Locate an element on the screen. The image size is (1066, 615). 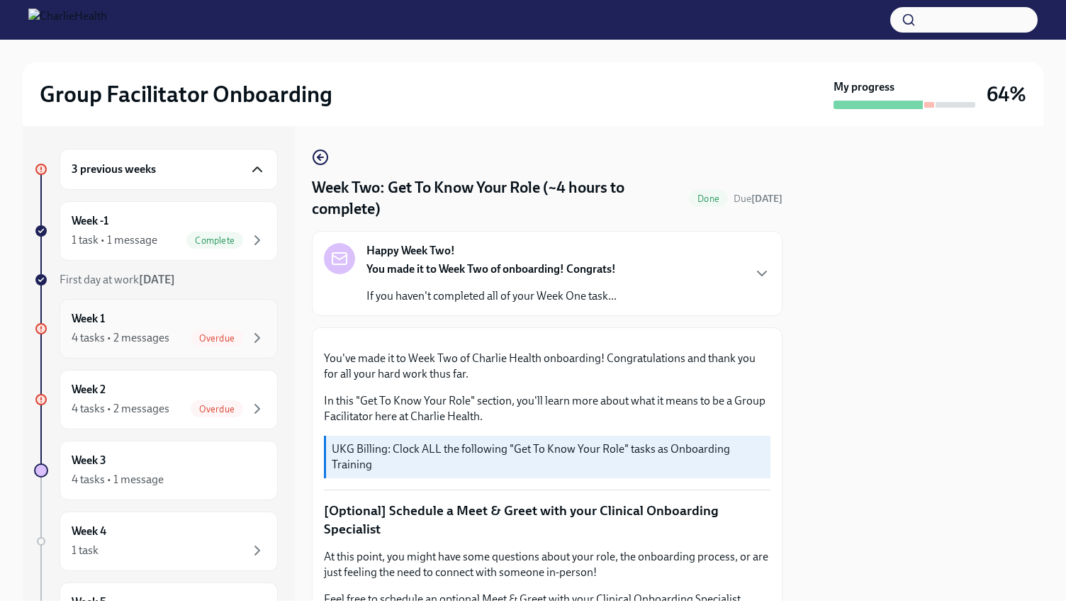
h6: Week 5 is located at coordinates (89, 603).